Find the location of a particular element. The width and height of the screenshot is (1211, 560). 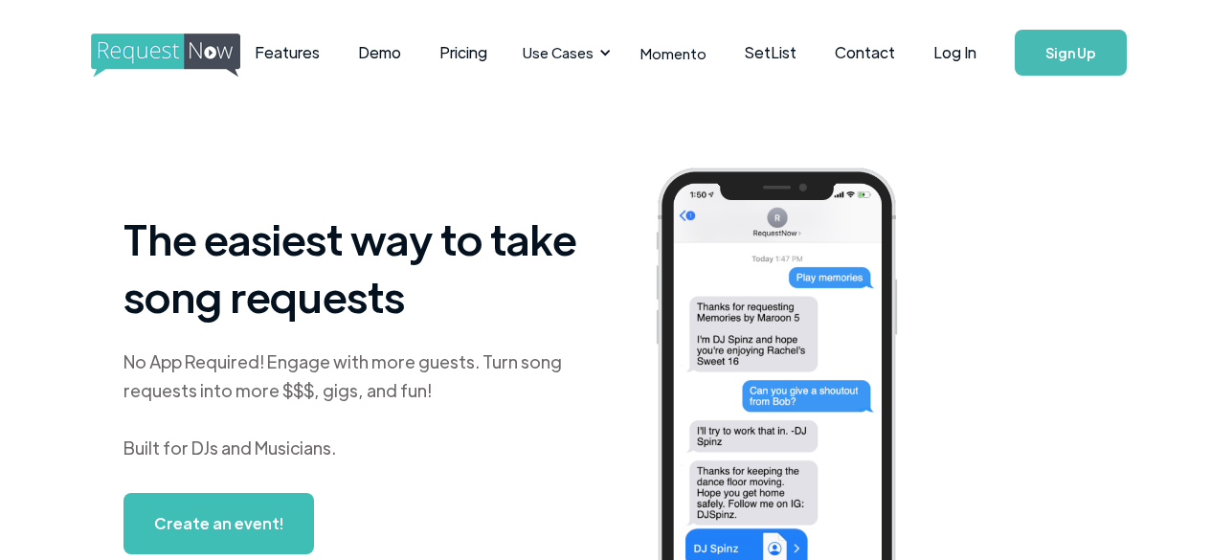

a: Demo is located at coordinates (379, 53).